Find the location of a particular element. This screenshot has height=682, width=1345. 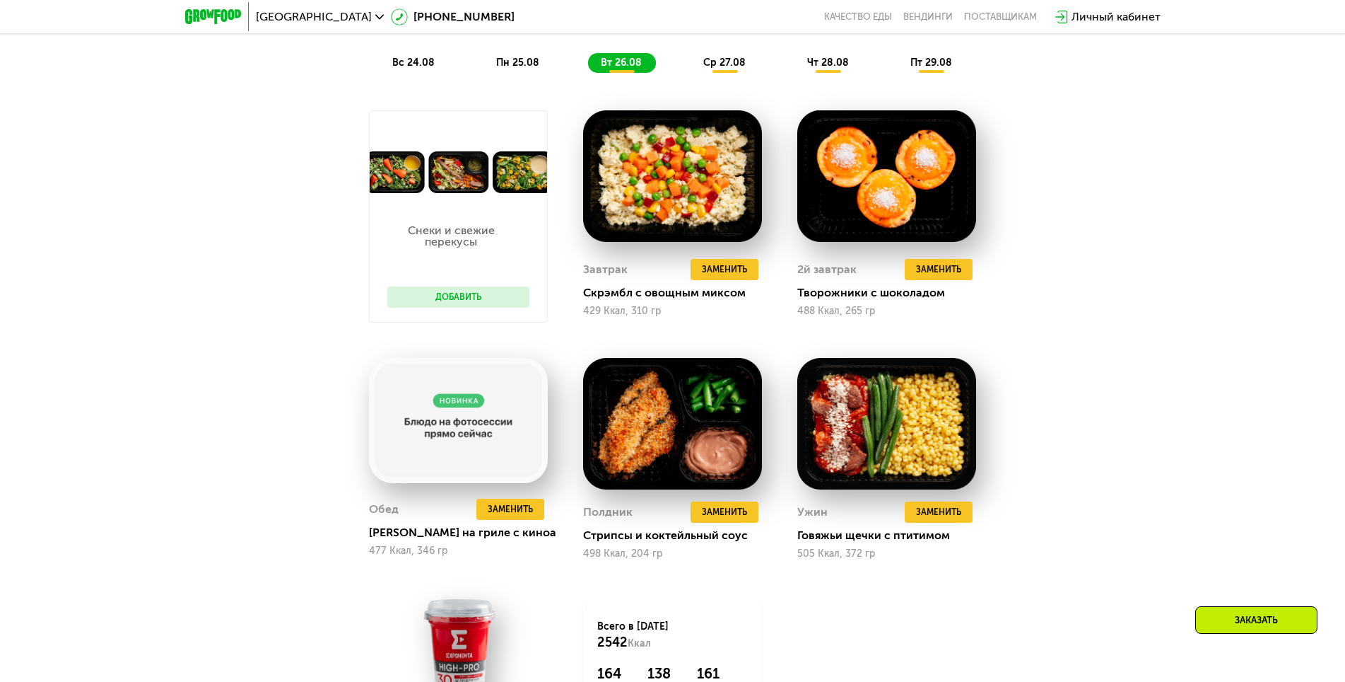

div: Стрипсы и коктейльный соус is located at coordinates (678, 535).